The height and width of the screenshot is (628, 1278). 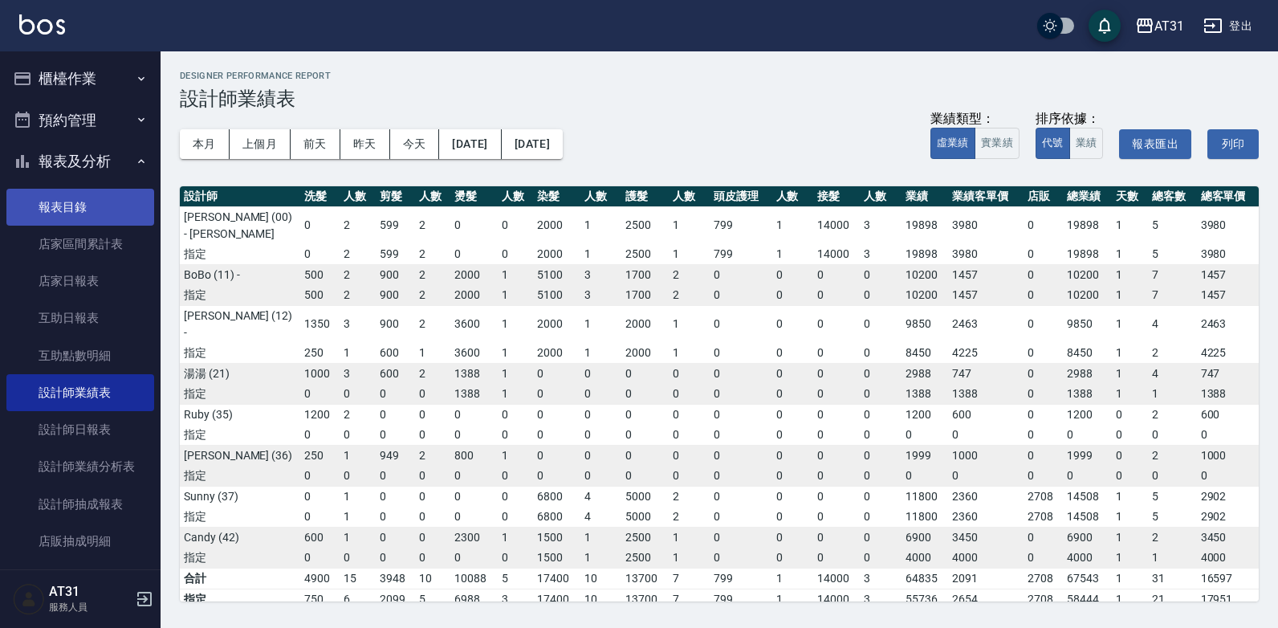 I want to click on button: 預約管理, so click(x=80, y=120).